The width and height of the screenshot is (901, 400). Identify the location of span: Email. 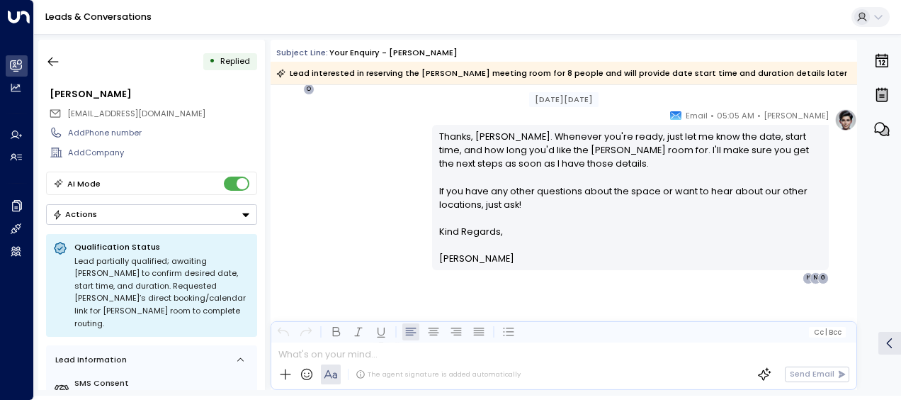
(696, 115).